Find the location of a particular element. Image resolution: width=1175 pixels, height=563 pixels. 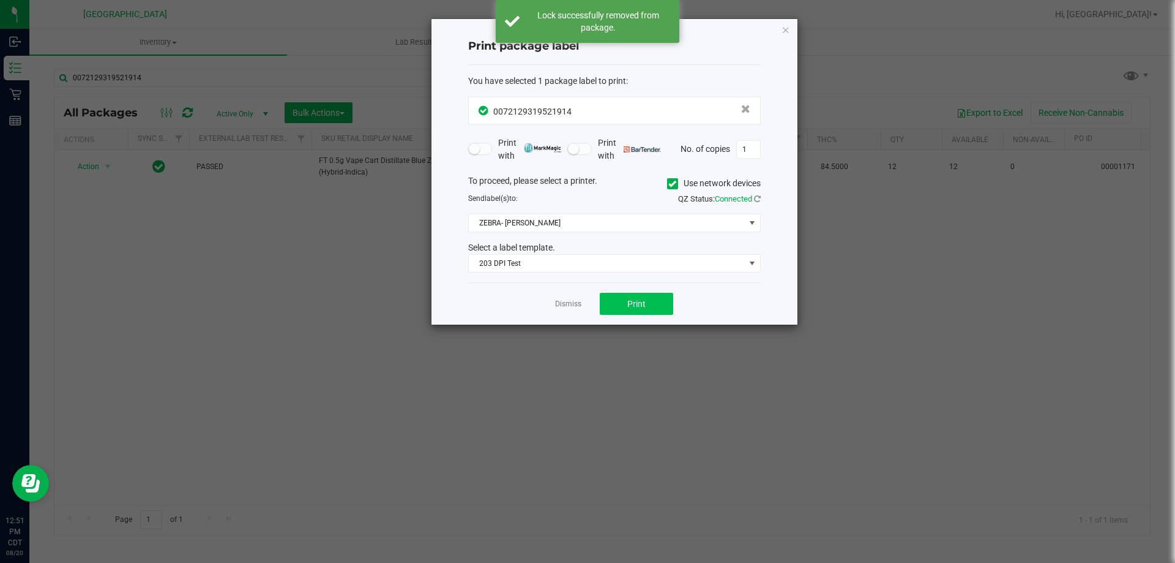

span: QZ Status: is located at coordinates (719, 198).